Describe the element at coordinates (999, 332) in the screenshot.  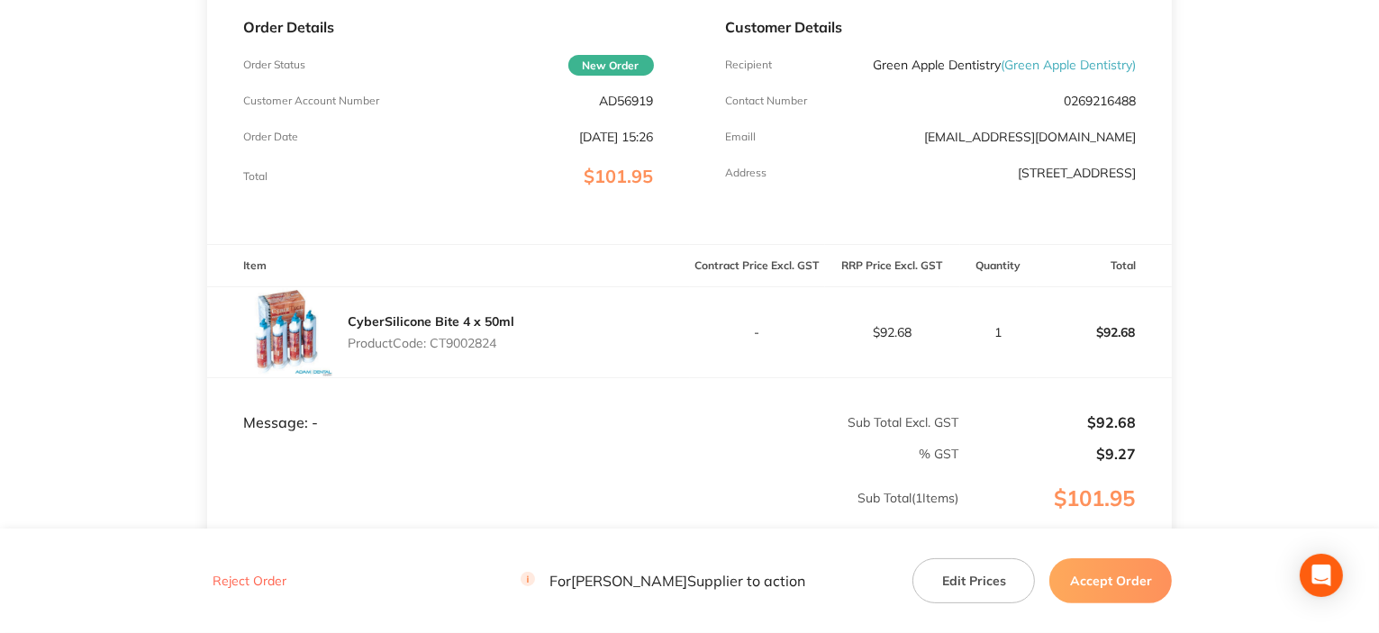
I see `p: 1` at that location.